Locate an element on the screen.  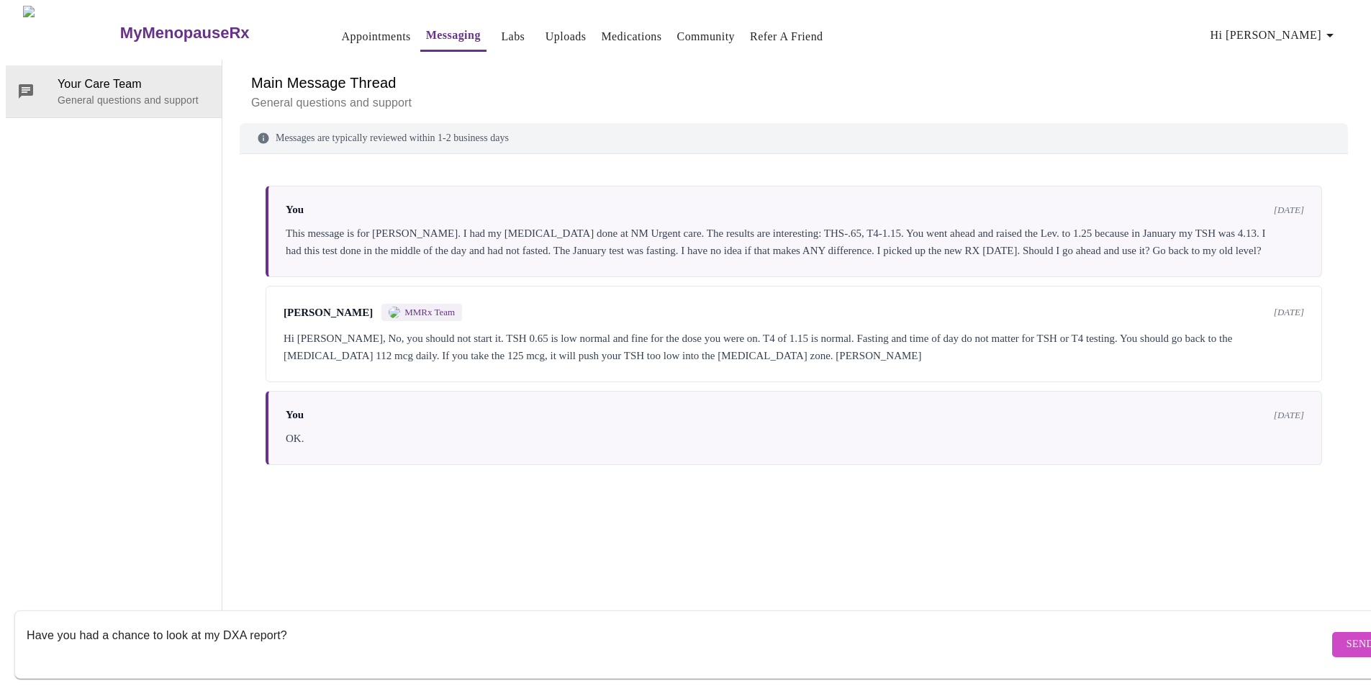
h3: MyMenopauseRx is located at coordinates (185, 33).